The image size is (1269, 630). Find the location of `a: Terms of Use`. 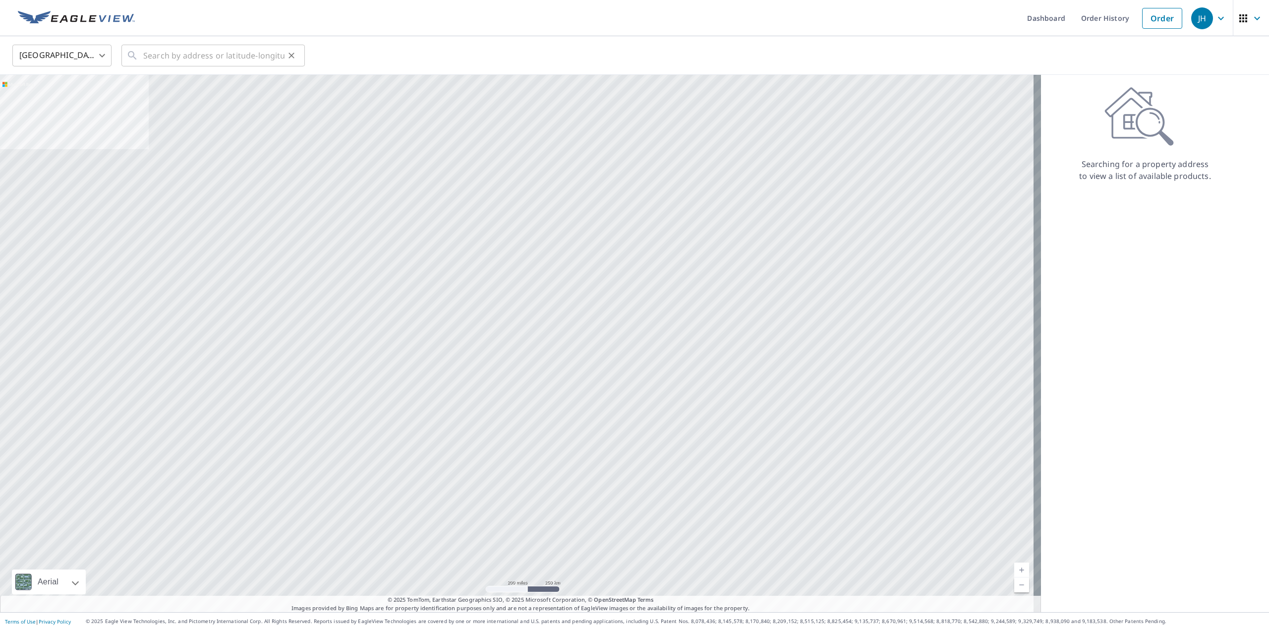

a: Terms of Use is located at coordinates (20, 622).